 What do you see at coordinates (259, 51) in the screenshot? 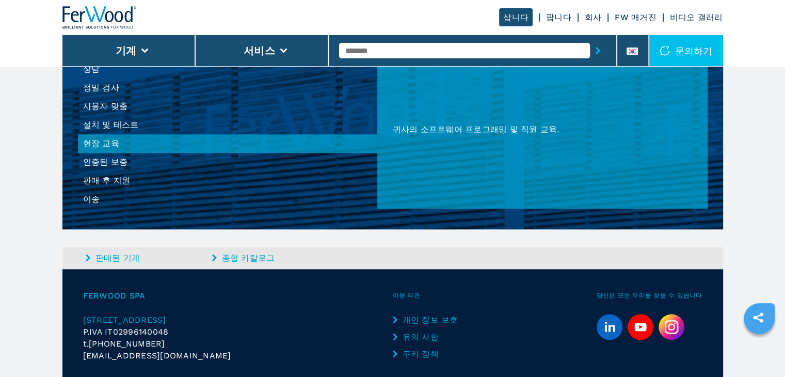
I see `button: 서비스` at bounding box center [259, 51].